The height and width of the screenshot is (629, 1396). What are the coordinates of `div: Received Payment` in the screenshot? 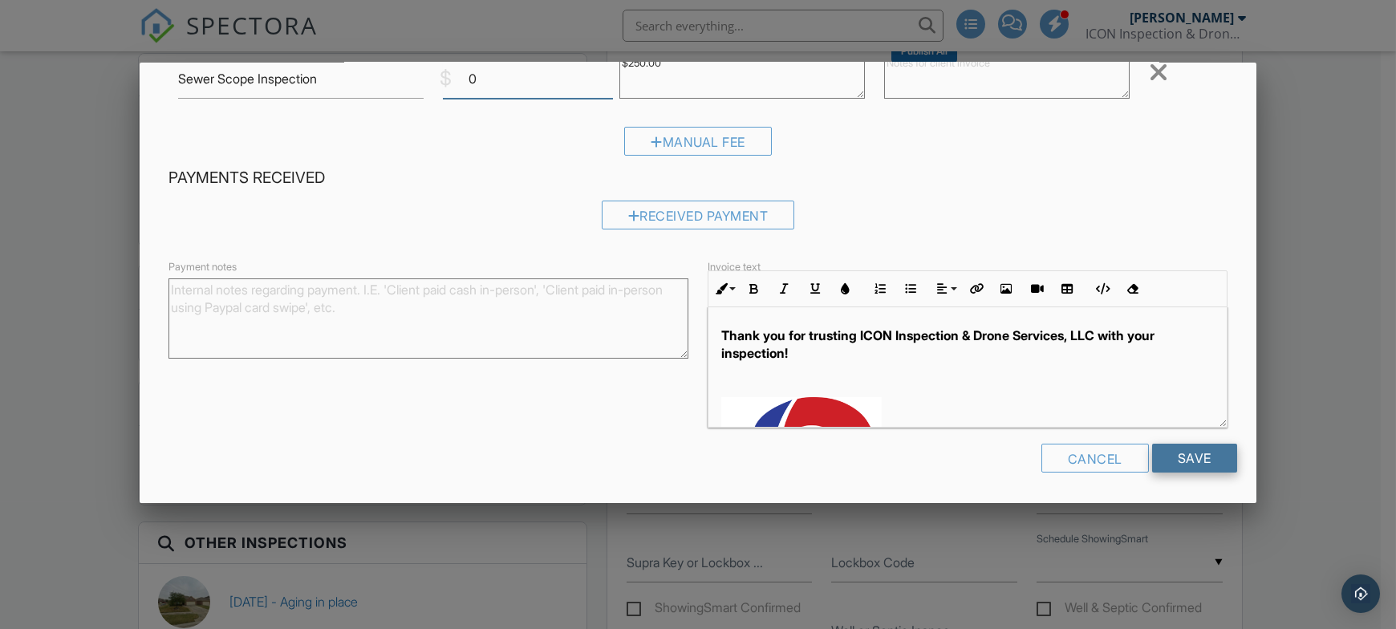 It's located at (698, 215).